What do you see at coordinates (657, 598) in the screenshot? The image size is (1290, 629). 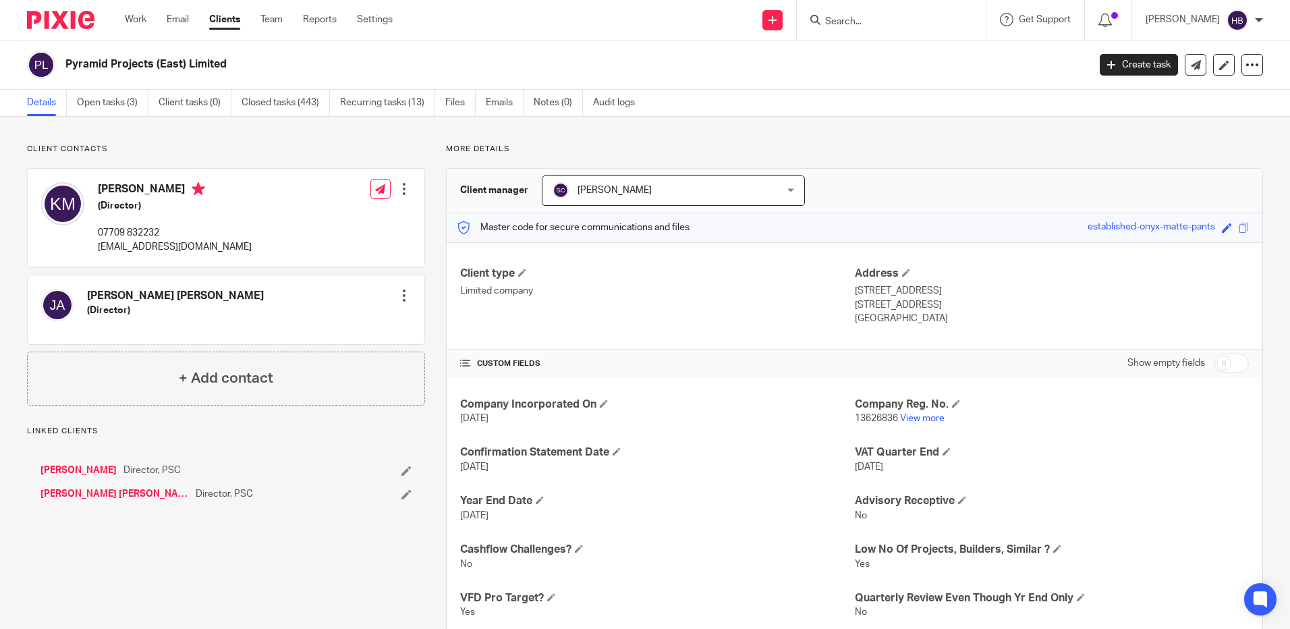 I see `h4: VFD Pro Target?` at bounding box center [657, 598].